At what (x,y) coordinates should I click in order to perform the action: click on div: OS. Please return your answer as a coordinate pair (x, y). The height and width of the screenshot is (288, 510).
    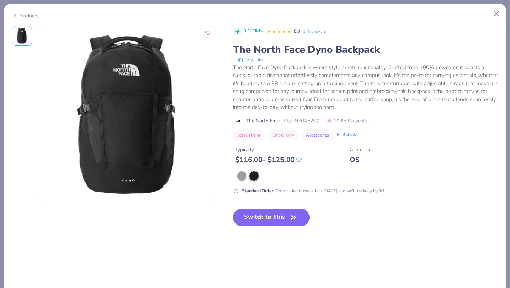
    Looking at the image, I should click on (360, 159).